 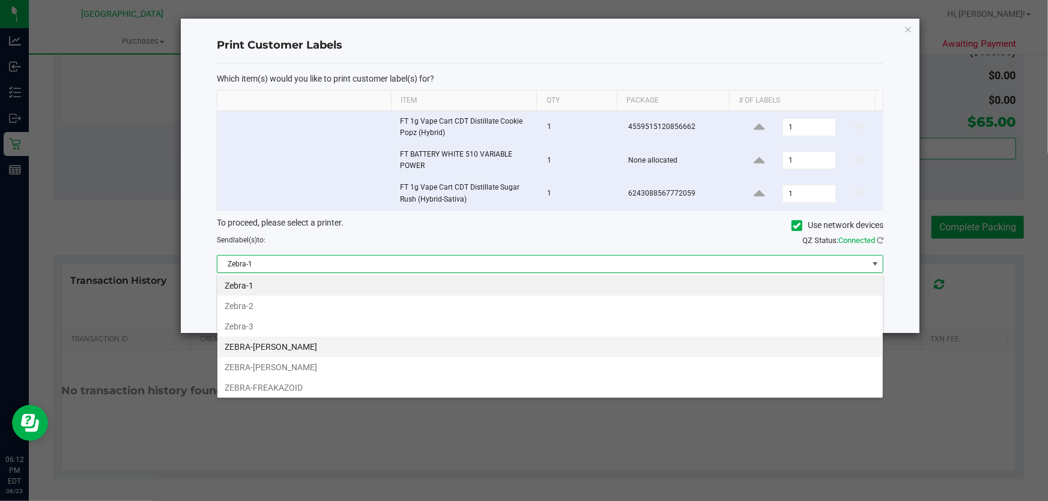 I want to click on th: Item, so click(x=464, y=101).